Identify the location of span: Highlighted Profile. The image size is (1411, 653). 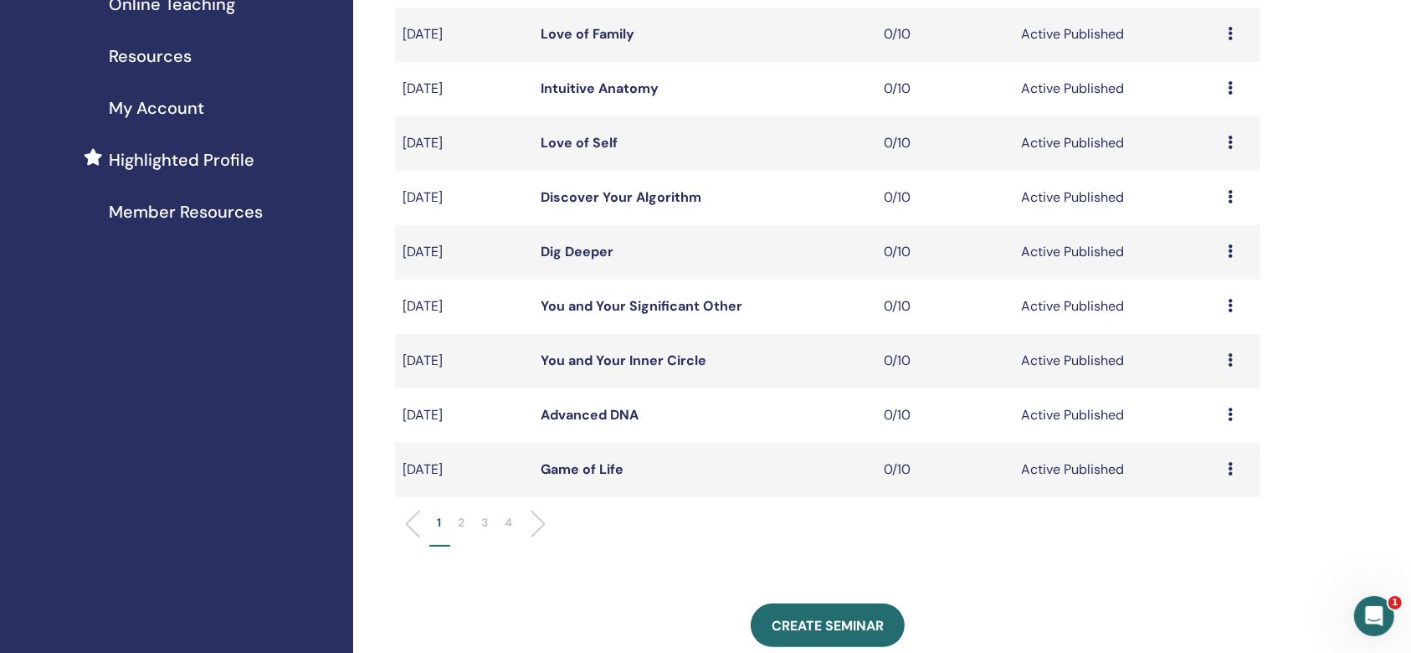
(182, 160).